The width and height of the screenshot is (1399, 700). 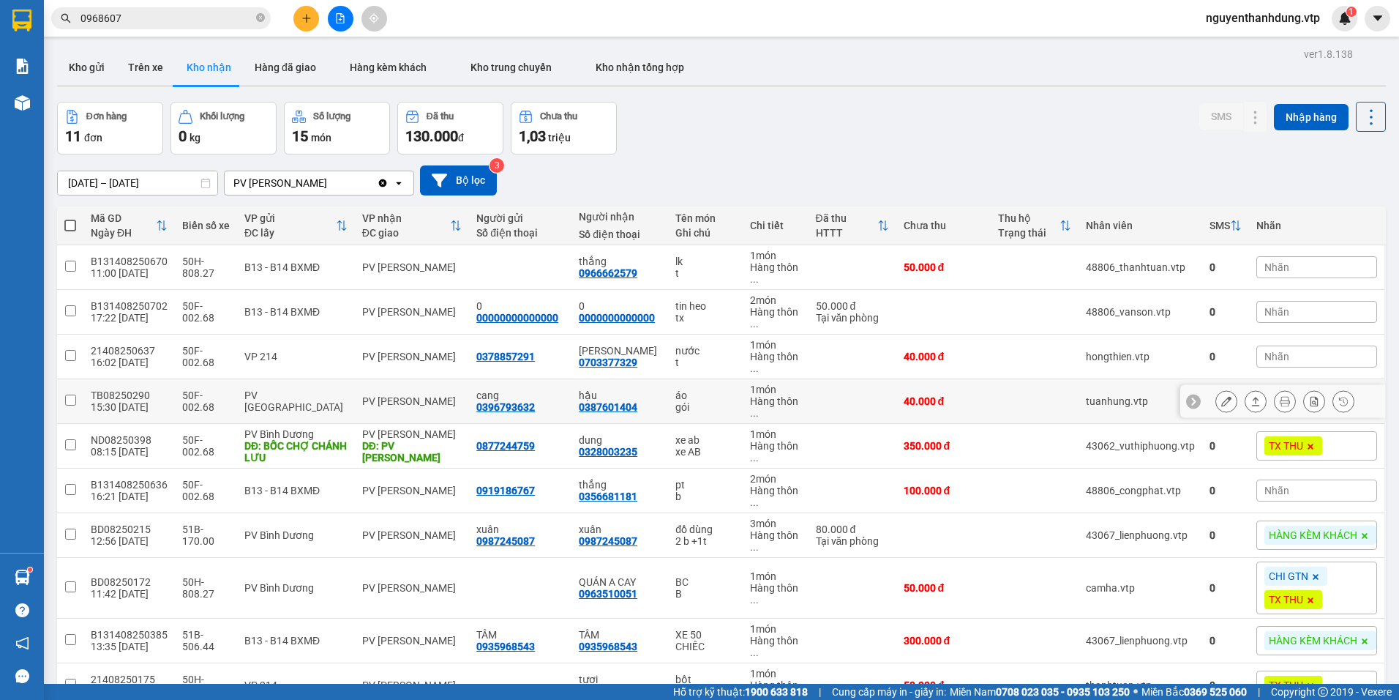 I want to click on span: close-circle, so click(x=261, y=18).